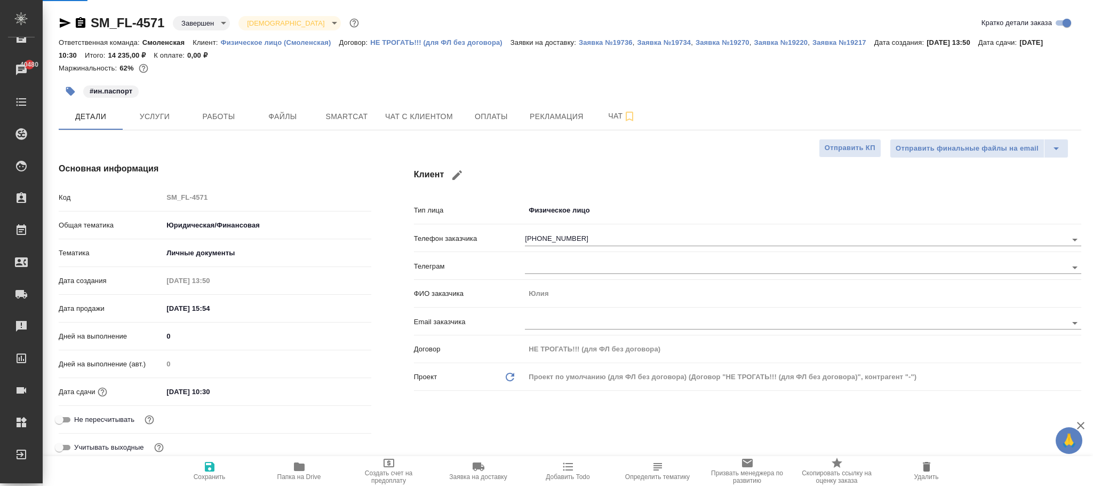  What do you see at coordinates (110, 197) in the screenshot?
I see `p: Код` at bounding box center [110, 197].